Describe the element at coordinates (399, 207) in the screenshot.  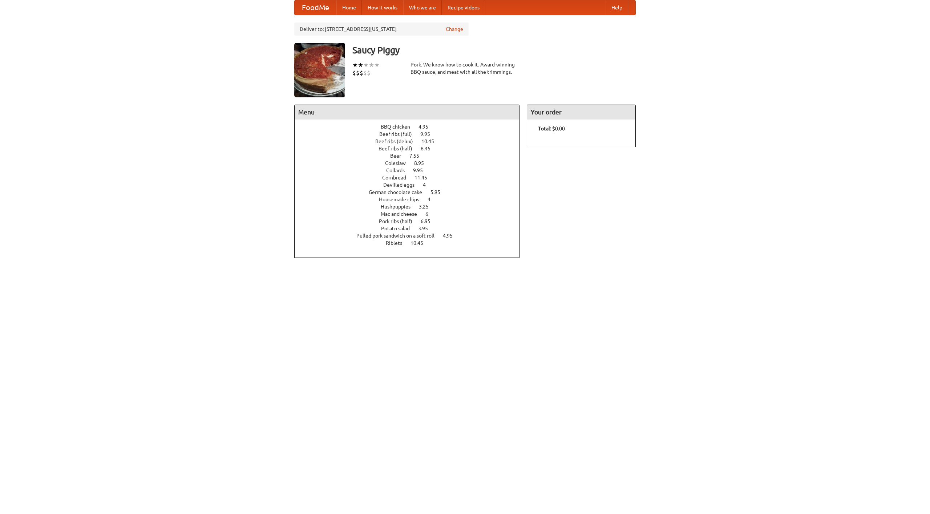
I see `span: Hushpuppies` at that location.